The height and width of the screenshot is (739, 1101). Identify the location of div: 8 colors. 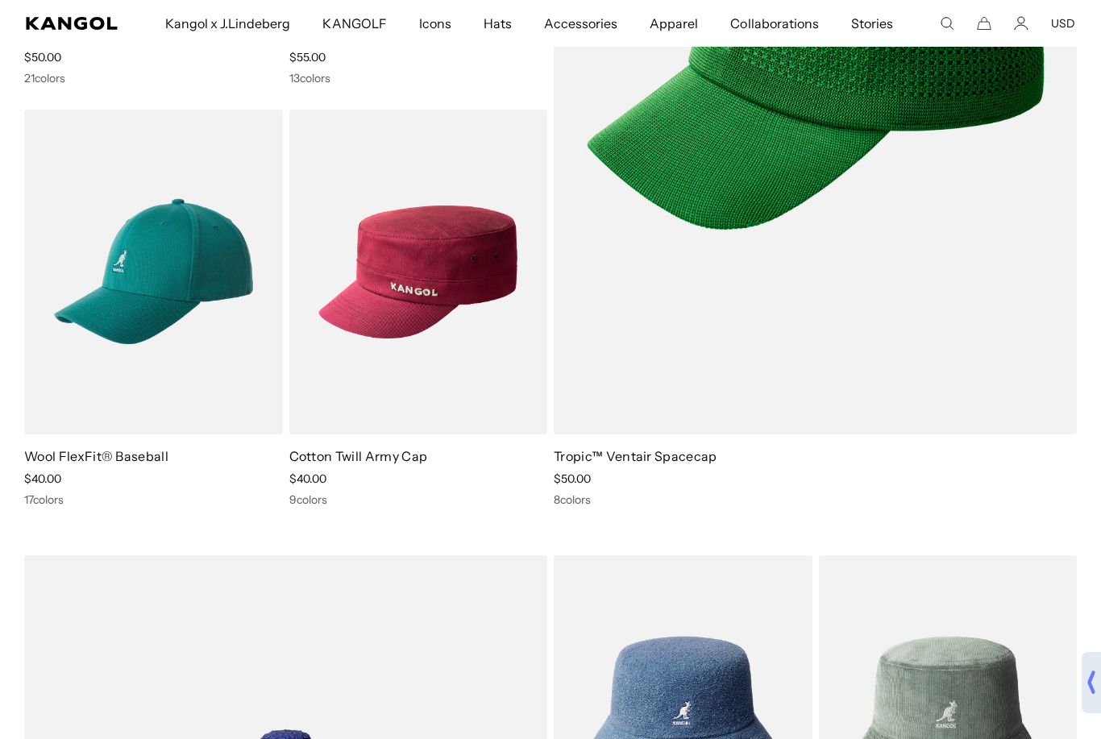
(815, 500).